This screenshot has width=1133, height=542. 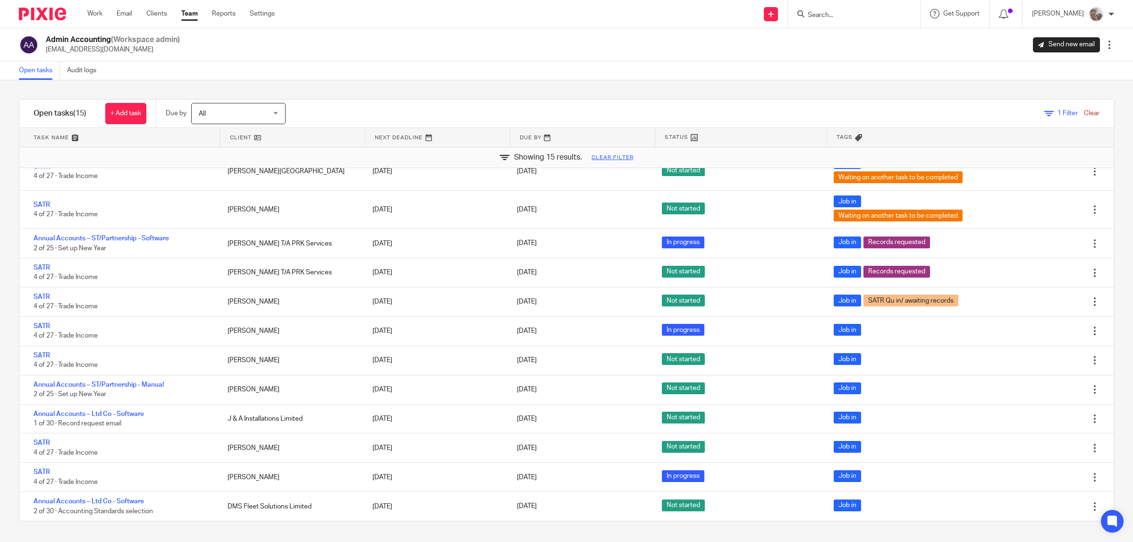 I want to click on span: SATR Qu in/ awaiting records, so click(x=911, y=300).